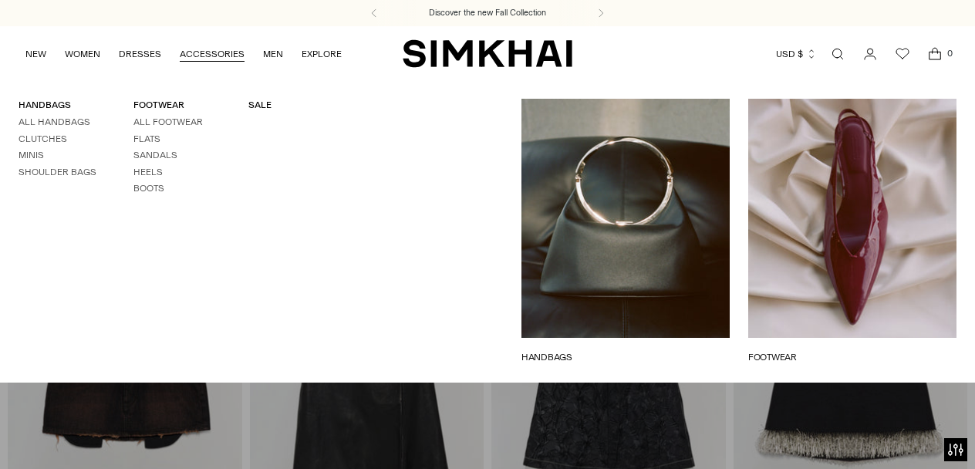 This screenshot has height=469, width=975. I want to click on a: Open search modal, so click(838, 54).